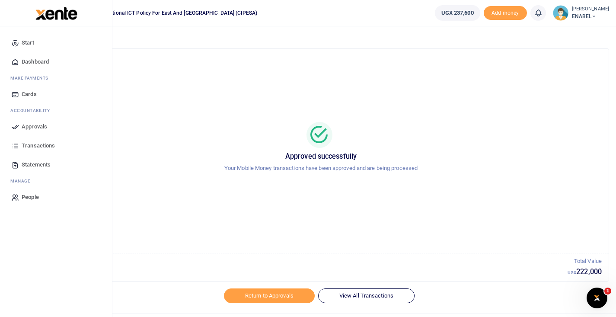 This screenshot has width=616, height=317. Describe the element at coordinates (56, 13) in the screenshot. I see `img: logo-large` at that location.